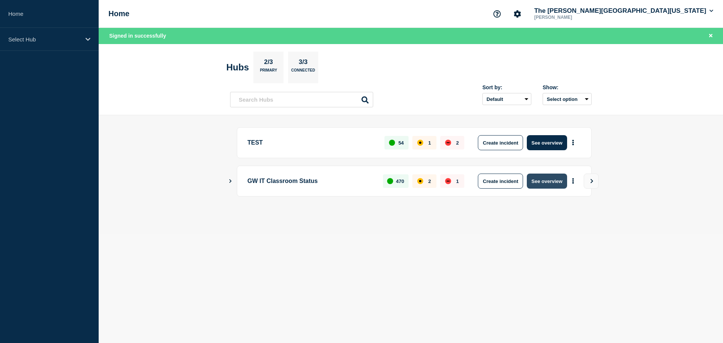 The height and width of the screenshot is (343, 723). Describe the element at coordinates (312, 143) in the screenshot. I see `p: TEST` at that location.